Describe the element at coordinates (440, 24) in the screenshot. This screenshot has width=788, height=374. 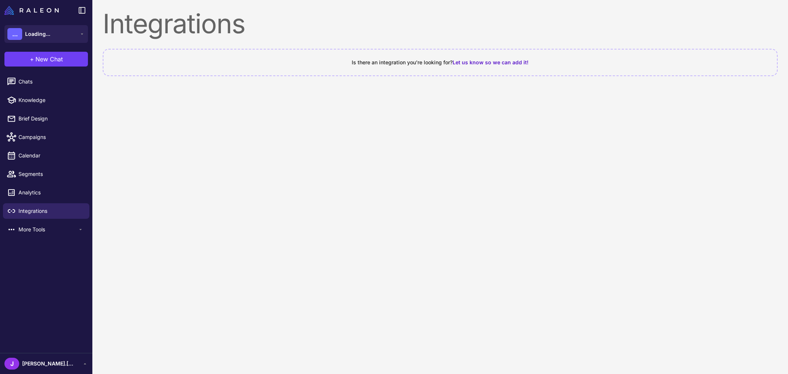
I see `div: Integrations` at that location.